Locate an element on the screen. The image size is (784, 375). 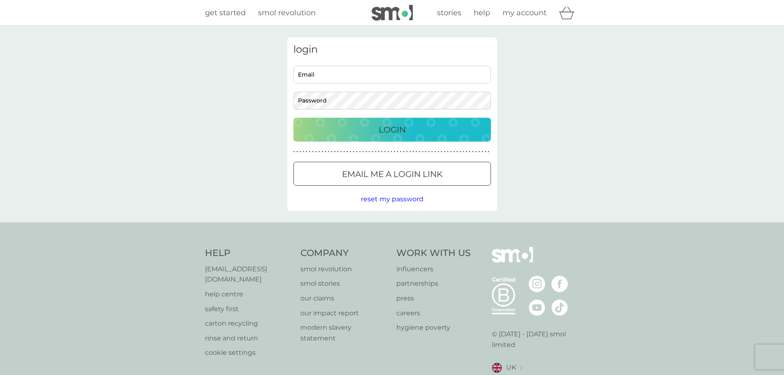
span: reset my password is located at coordinates (392, 199).